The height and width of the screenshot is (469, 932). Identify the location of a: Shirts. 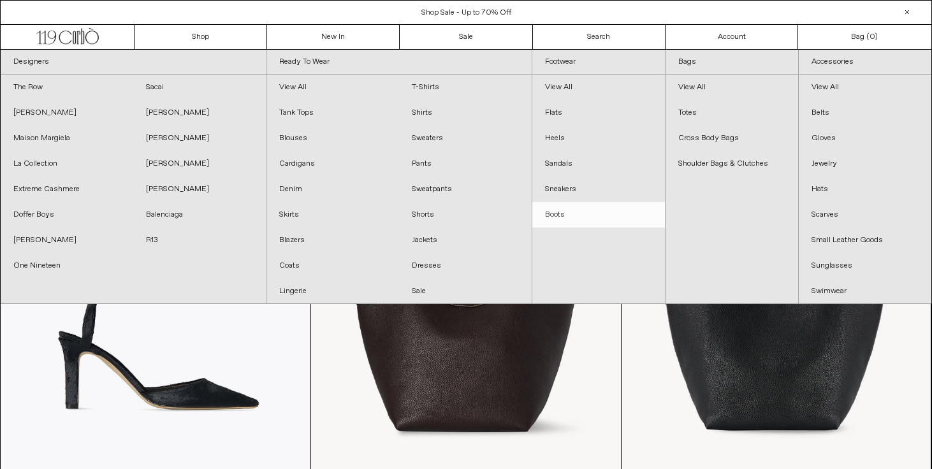
(466, 113).